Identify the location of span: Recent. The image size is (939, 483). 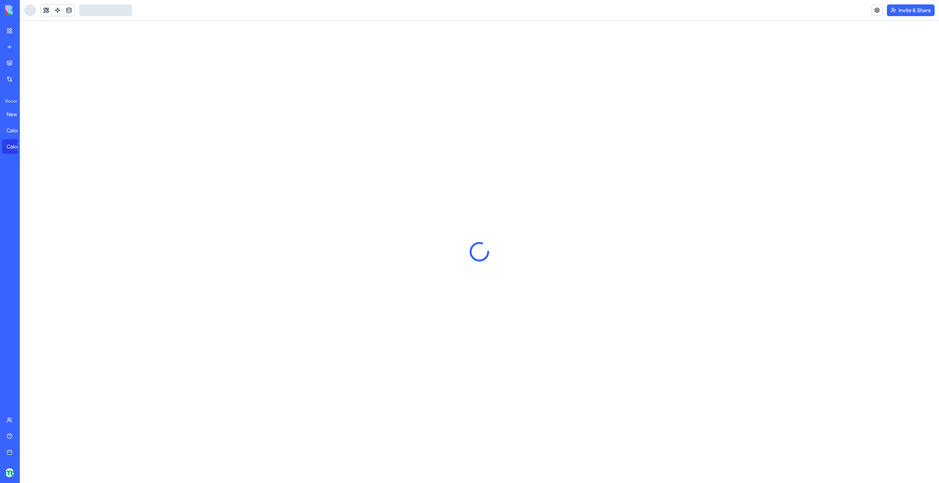
(10, 101).